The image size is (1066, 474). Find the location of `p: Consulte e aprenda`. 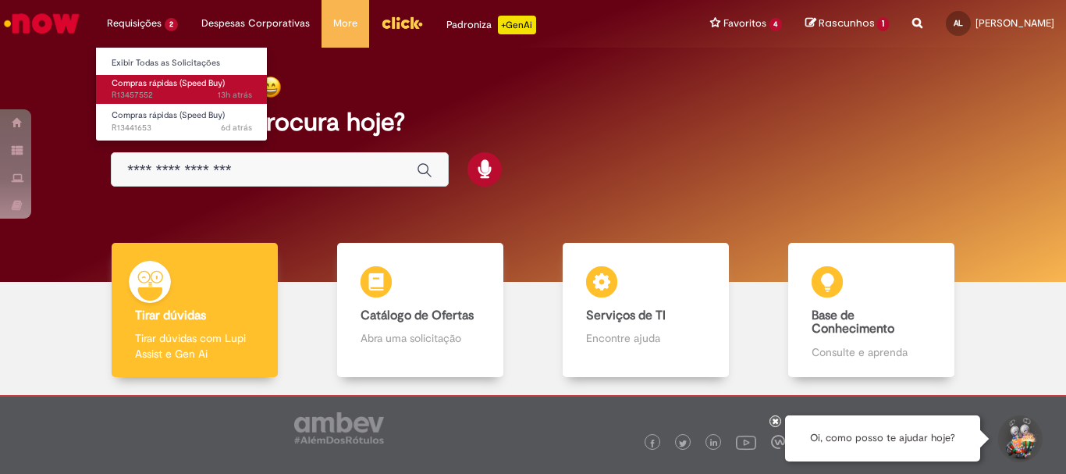

p: Consulte e aprenda is located at coordinates (871, 352).